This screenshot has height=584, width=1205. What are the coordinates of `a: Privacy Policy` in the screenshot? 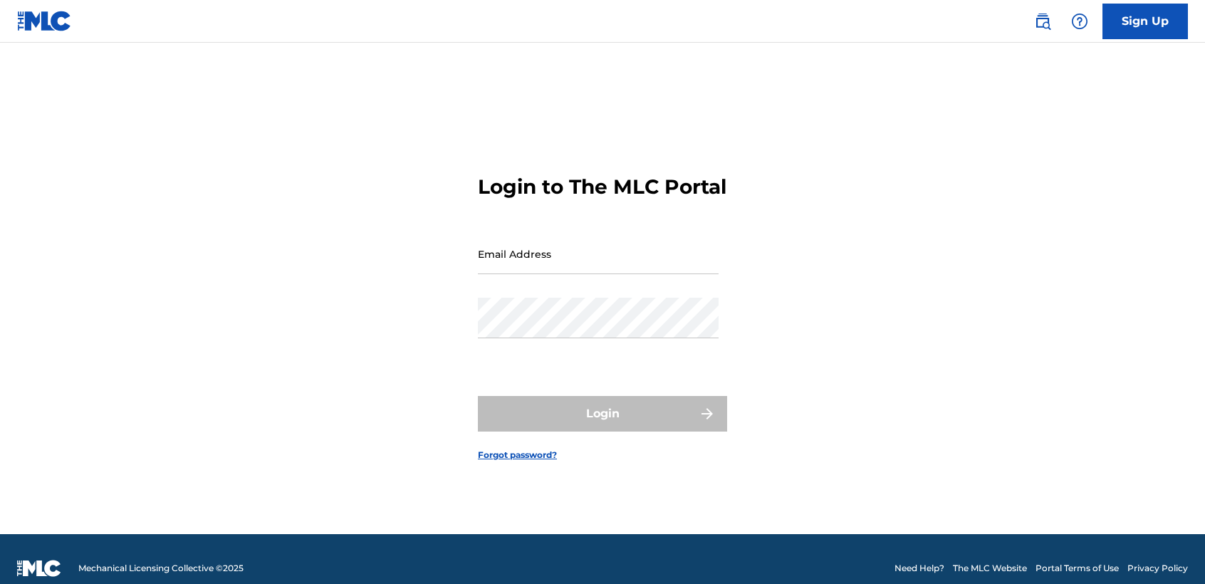 It's located at (1158, 568).